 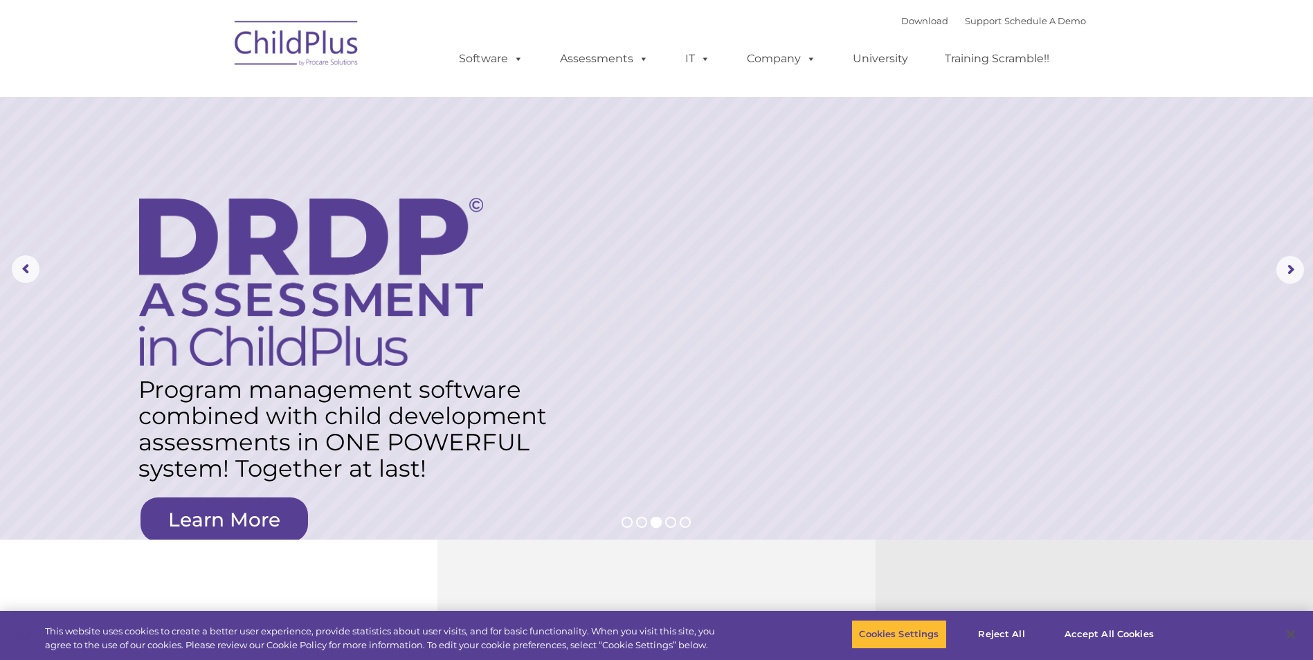 What do you see at coordinates (311, 282) in the screenshot?
I see `img: DRDP Assessment in ChildPlus` at bounding box center [311, 282].